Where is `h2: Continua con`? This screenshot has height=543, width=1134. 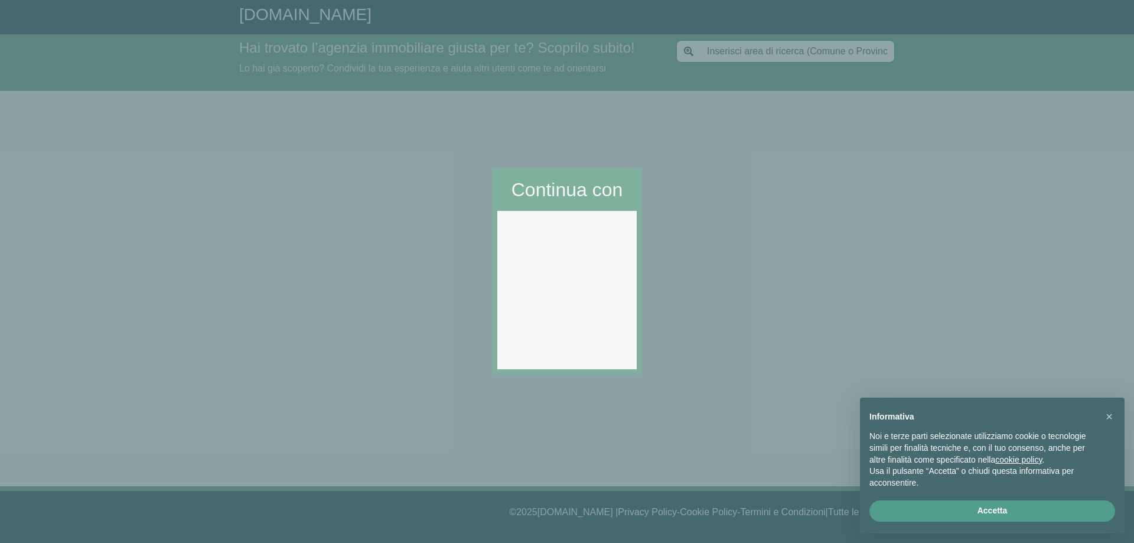 h2: Continua con is located at coordinates (567, 190).